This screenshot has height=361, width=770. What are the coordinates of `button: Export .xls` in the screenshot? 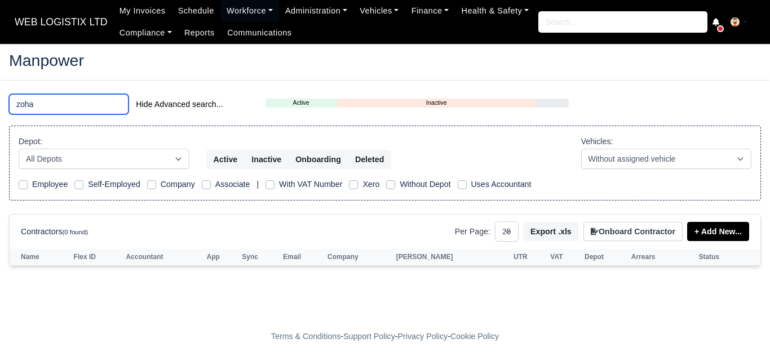 It's located at (551, 232).